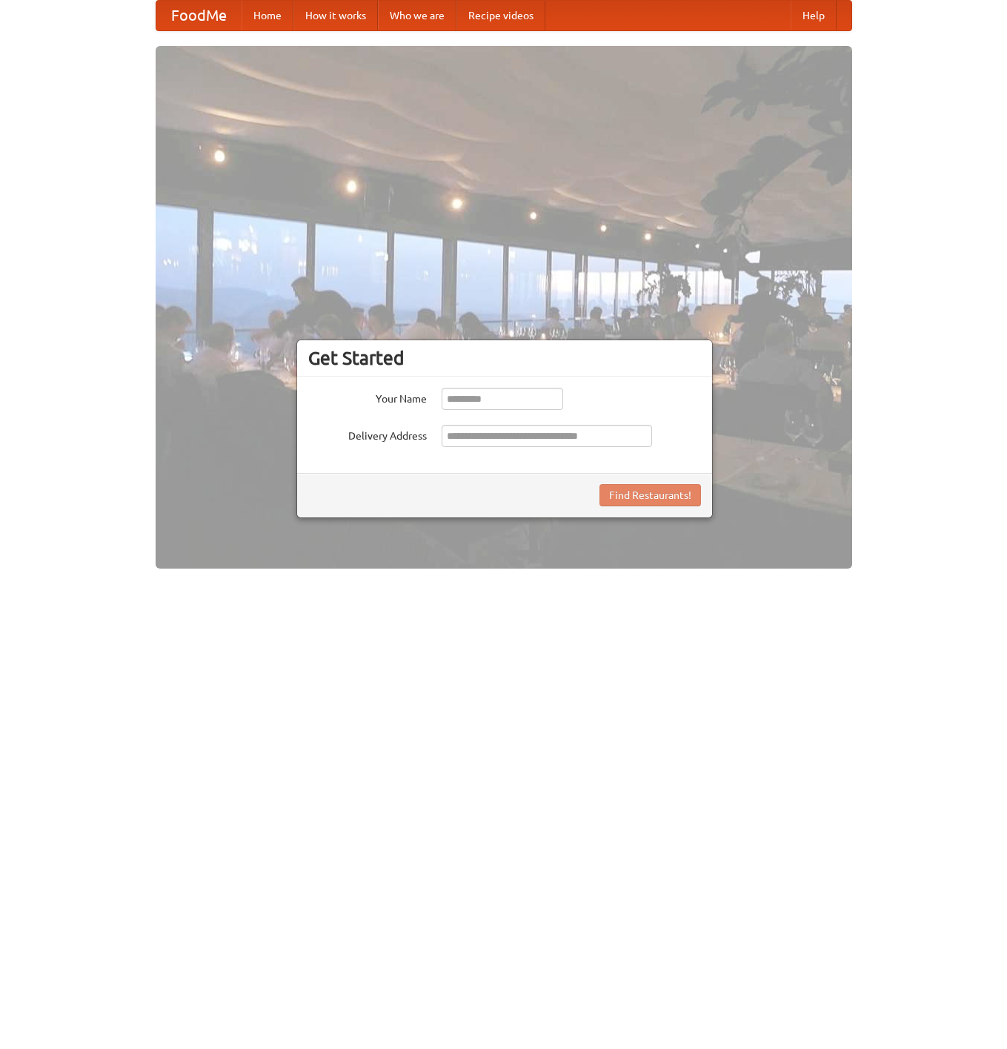 Image resolution: width=1007 pixels, height=1049 pixels. What do you see at coordinates (268, 16) in the screenshot?
I see `a: Home` at bounding box center [268, 16].